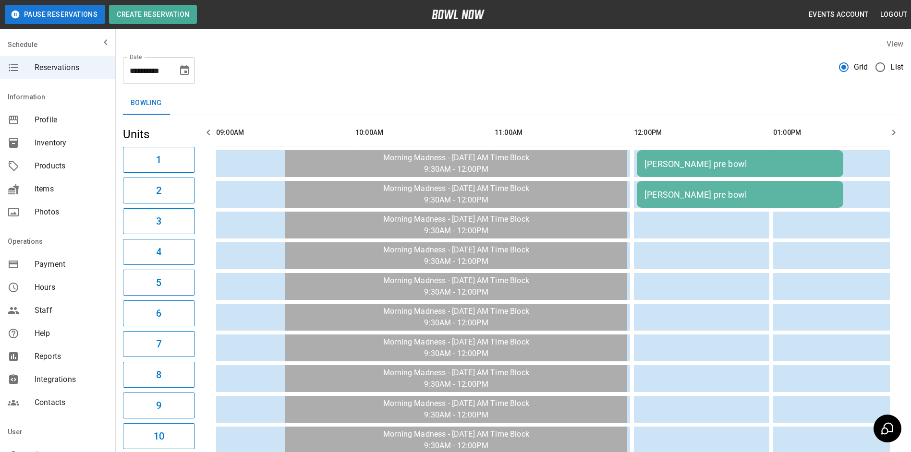 This screenshot has width=911, height=452. I want to click on button: Logout, so click(893, 14).